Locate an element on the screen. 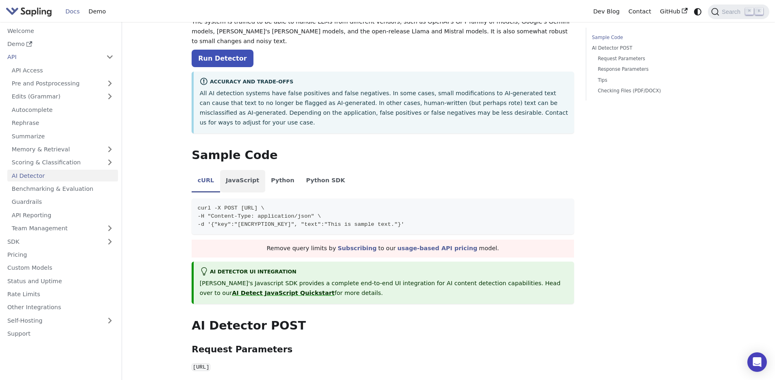 The height and width of the screenshot is (380, 775). h2: AI Detector POST is located at coordinates (383, 326).